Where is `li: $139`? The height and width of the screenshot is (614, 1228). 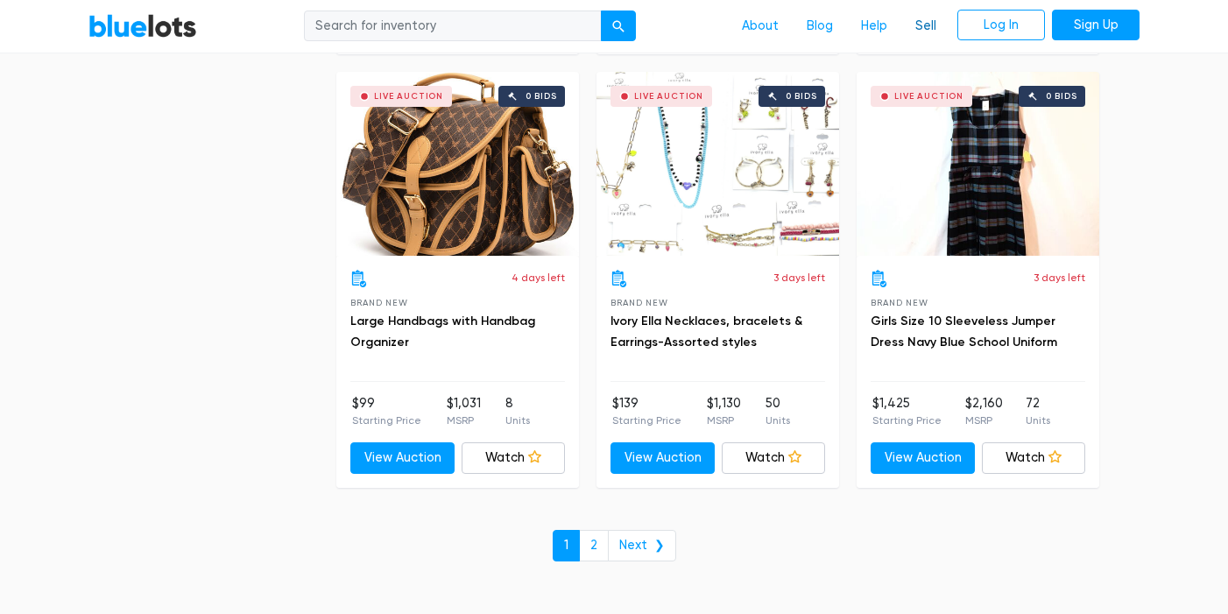
li: $139 is located at coordinates (646, 412).